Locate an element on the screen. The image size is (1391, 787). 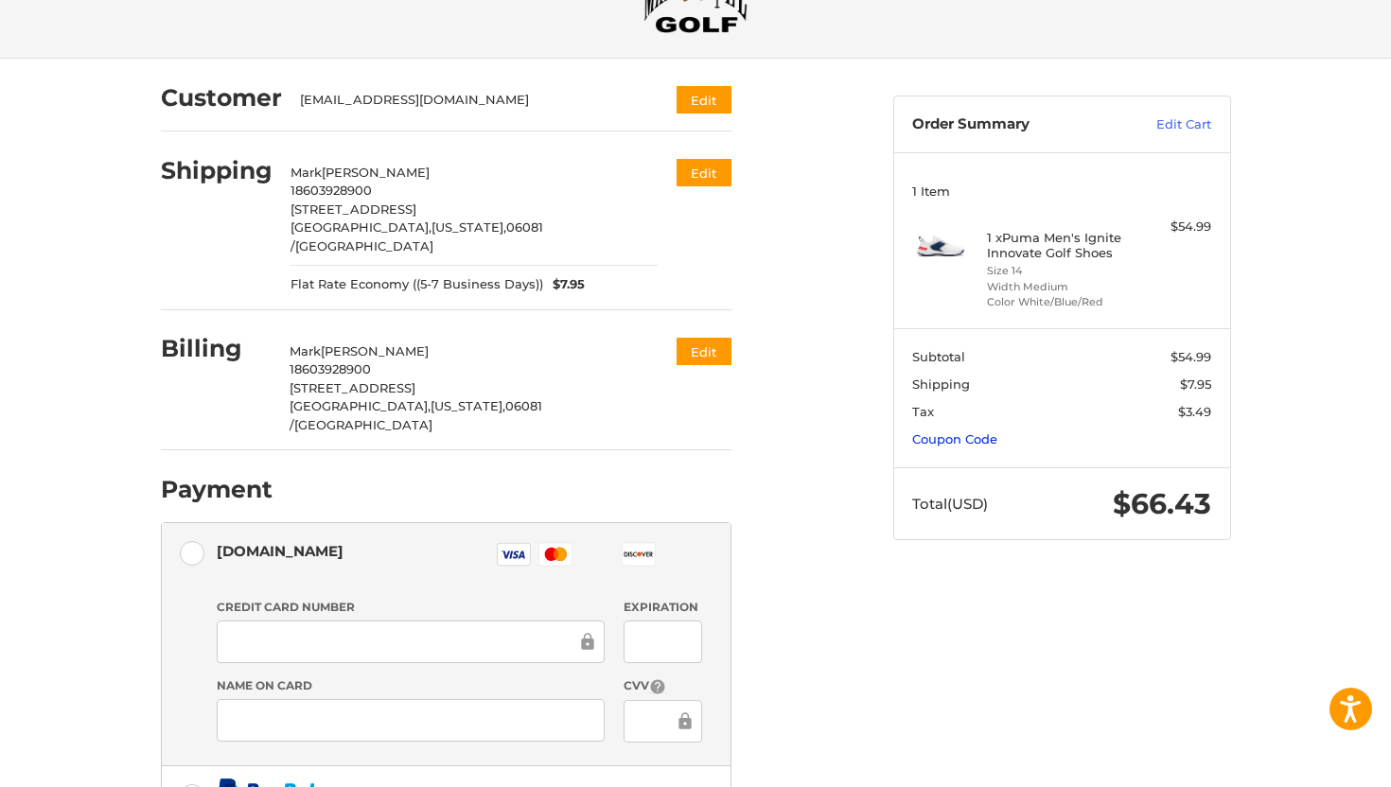
span: Tax is located at coordinates (923, 412).